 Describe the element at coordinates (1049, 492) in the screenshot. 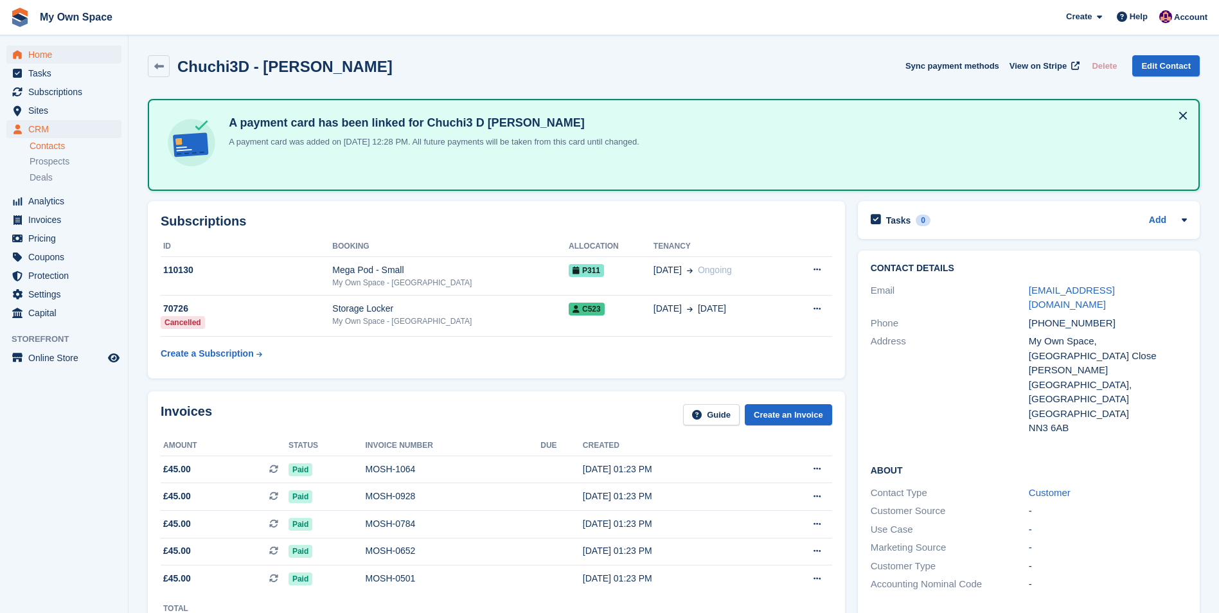

I see `a: Customer` at that location.